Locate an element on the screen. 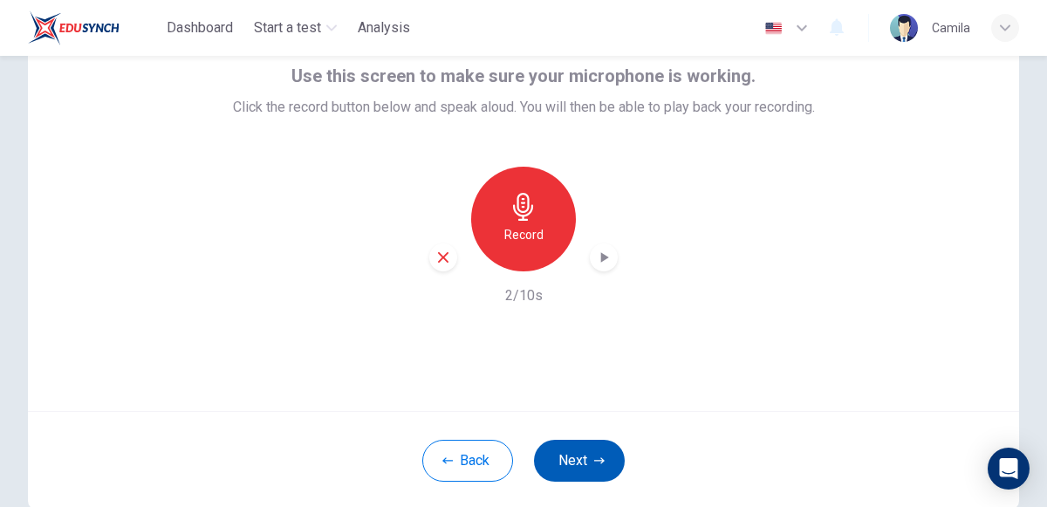 The image size is (1047, 507). div: Open Intercom Messenger is located at coordinates (1009, 469).